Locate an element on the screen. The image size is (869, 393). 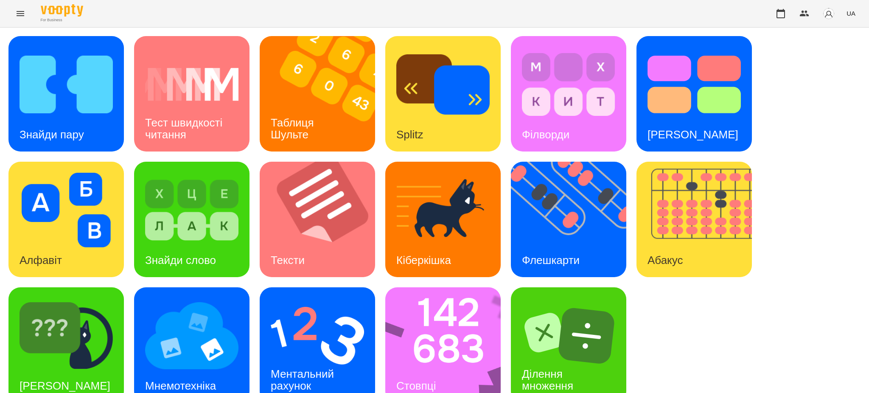
h3: Філворди is located at coordinates (545, 134).